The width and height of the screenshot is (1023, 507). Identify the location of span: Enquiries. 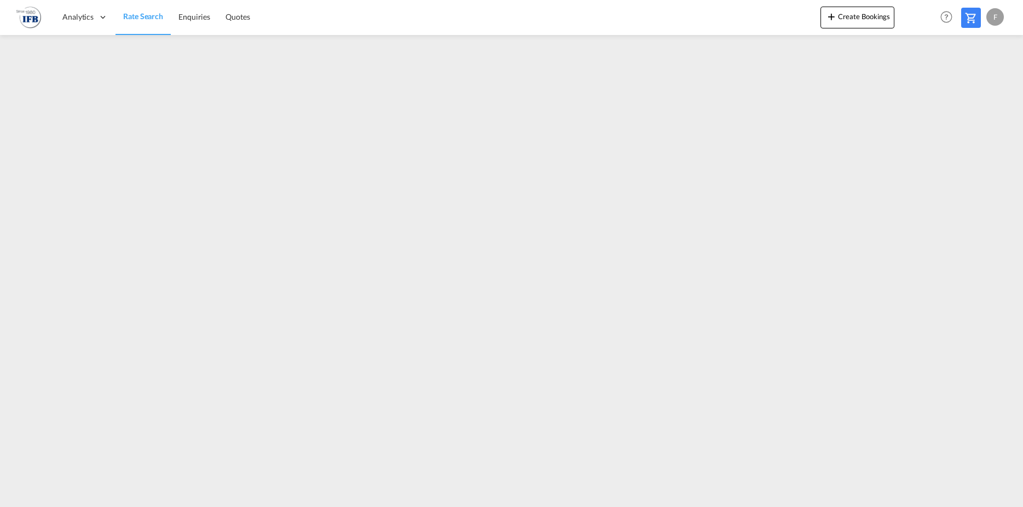
(194, 16).